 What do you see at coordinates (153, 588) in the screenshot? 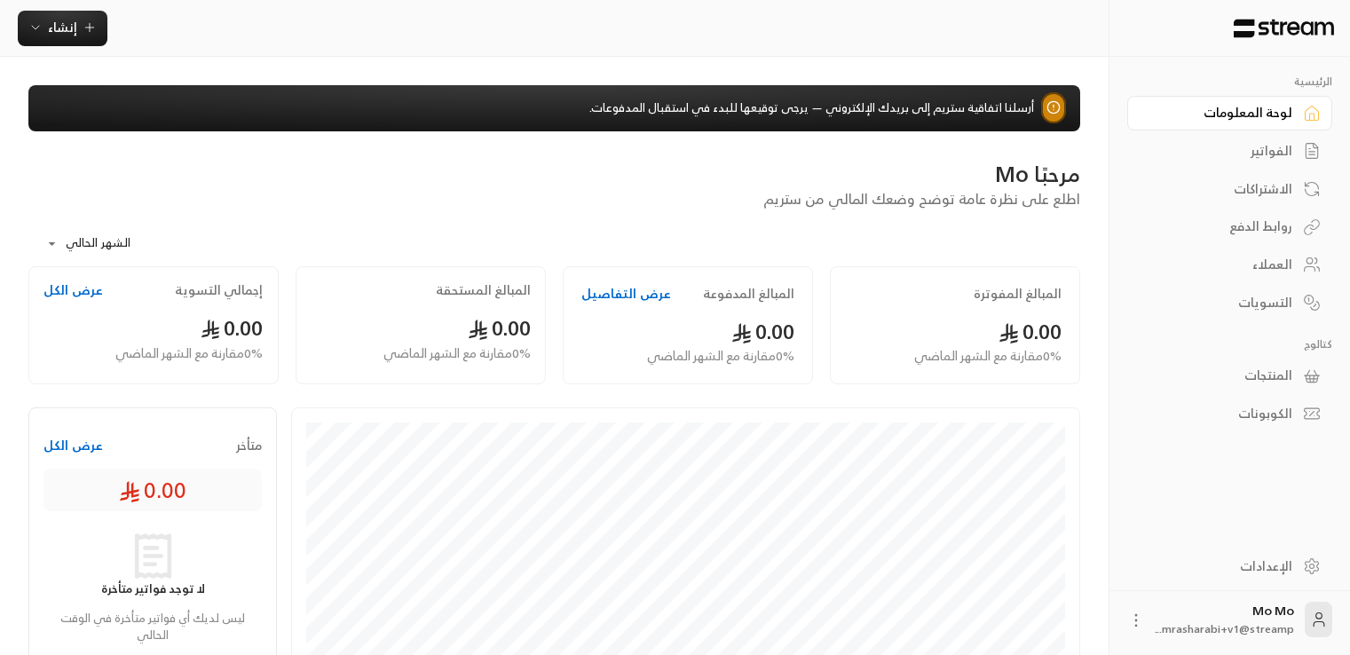
I see `strong: لا توجد فواتير متأخرة` at bounding box center [153, 588].